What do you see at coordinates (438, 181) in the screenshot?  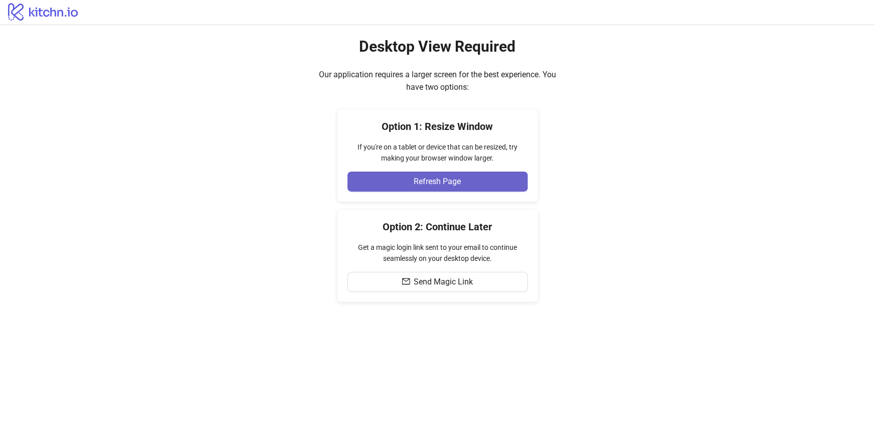 I see `span: Refresh Page` at bounding box center [438, 181].